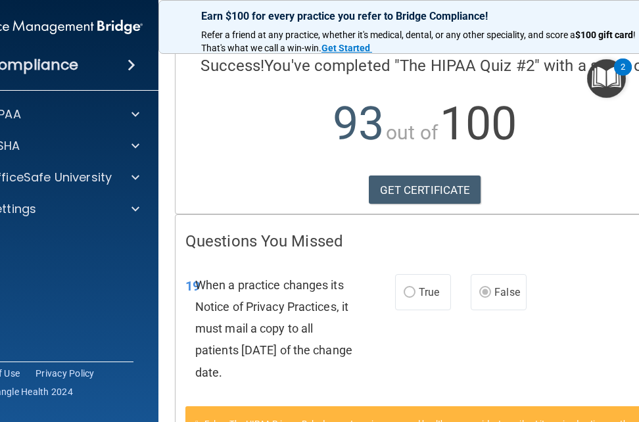 The image size is (639, 422). I want to click on span: Refer a friend at any practice, whether it's medical, dental, or any other speciality, and score a, so click(388, 35).